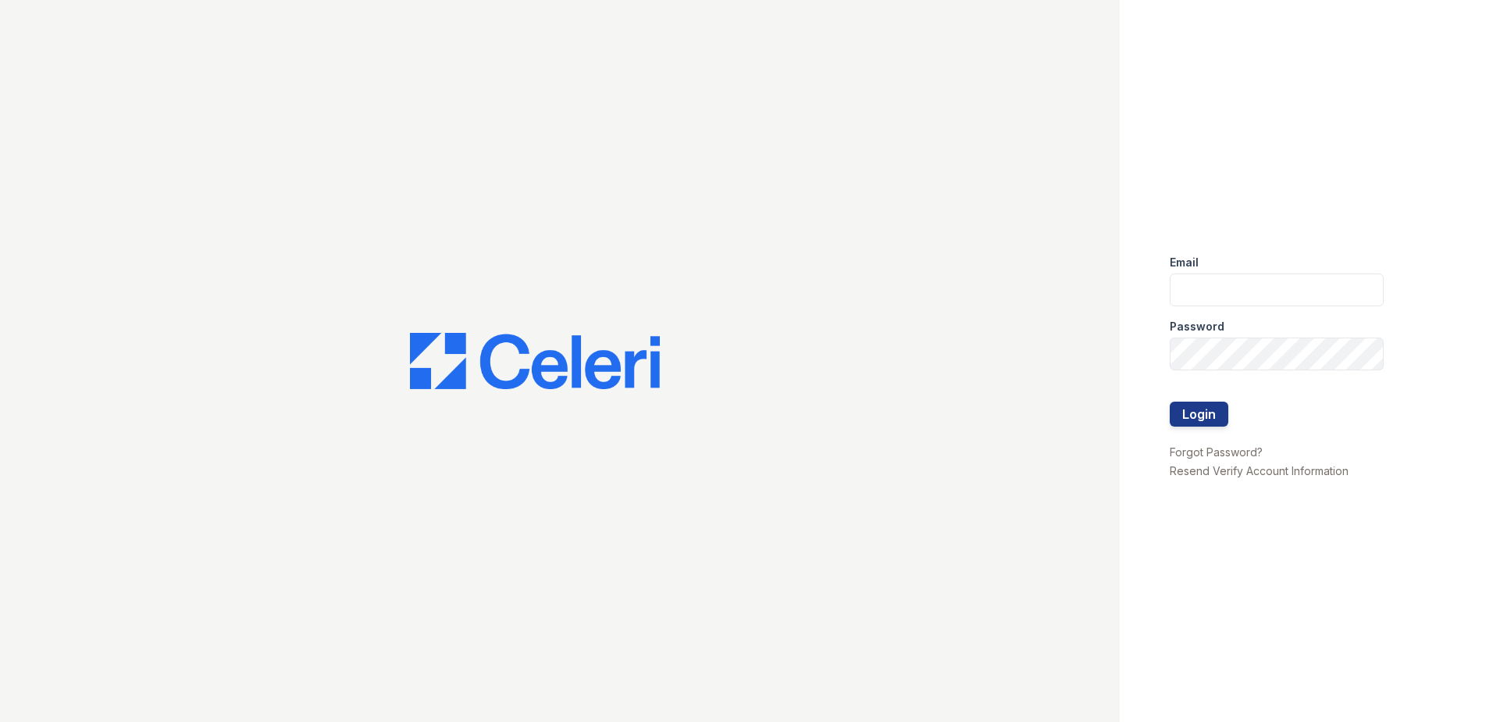  I want to click on a: Forgot Password?, so click(1216, 451).